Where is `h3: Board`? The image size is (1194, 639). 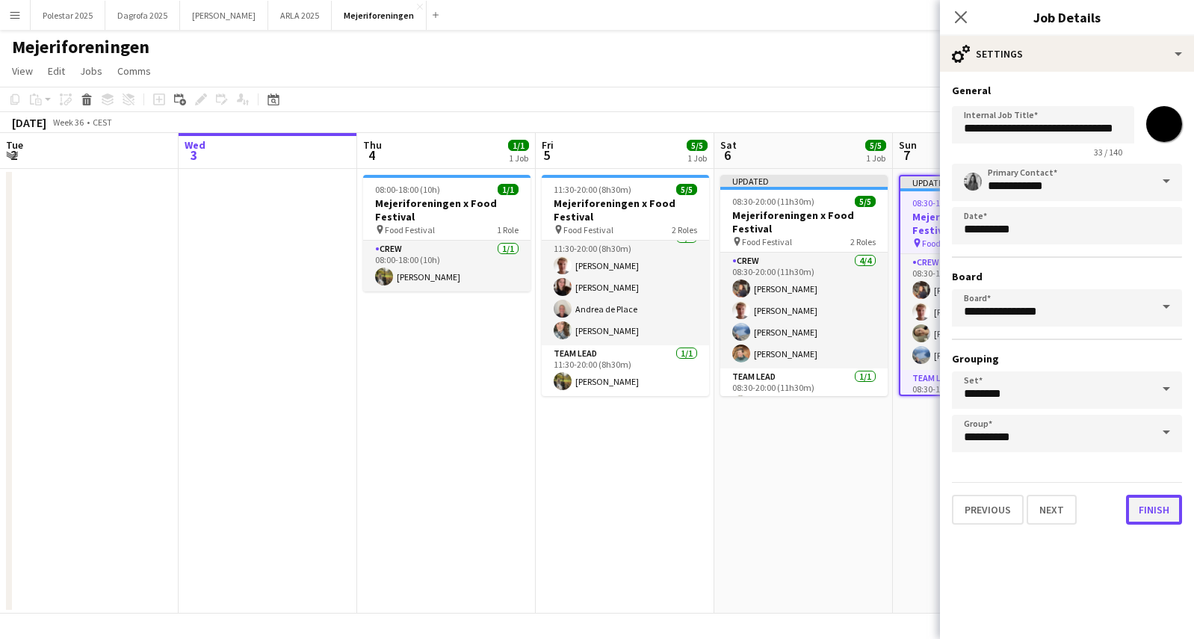
h3: Board is located at coordinates (1067, 276).